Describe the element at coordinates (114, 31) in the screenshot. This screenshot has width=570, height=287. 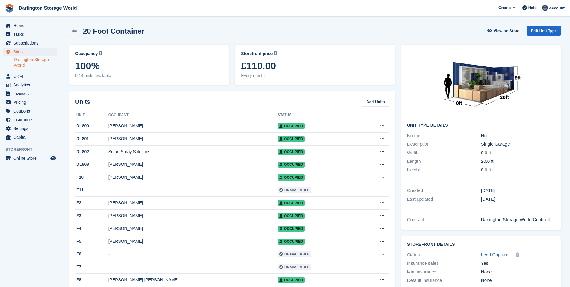
I see `h2: 20 Foot Container` at that location.